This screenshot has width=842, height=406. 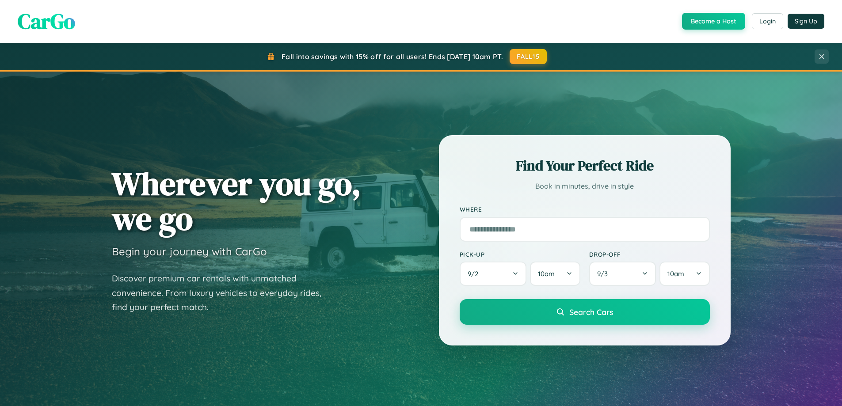 I want to click on button: 9/3, so click(x=623, y=274).